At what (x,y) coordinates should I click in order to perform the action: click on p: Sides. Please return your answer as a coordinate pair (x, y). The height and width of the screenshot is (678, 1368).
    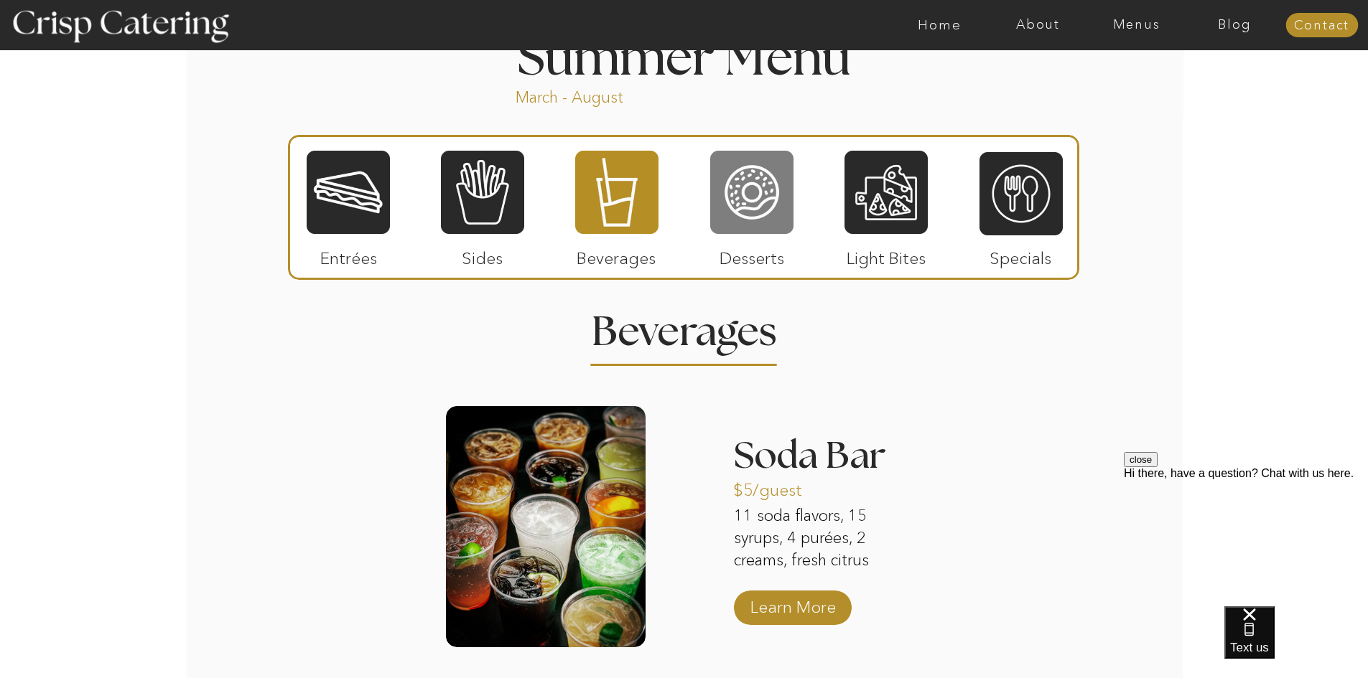
    Looking at the image, I should click on (482, 255).